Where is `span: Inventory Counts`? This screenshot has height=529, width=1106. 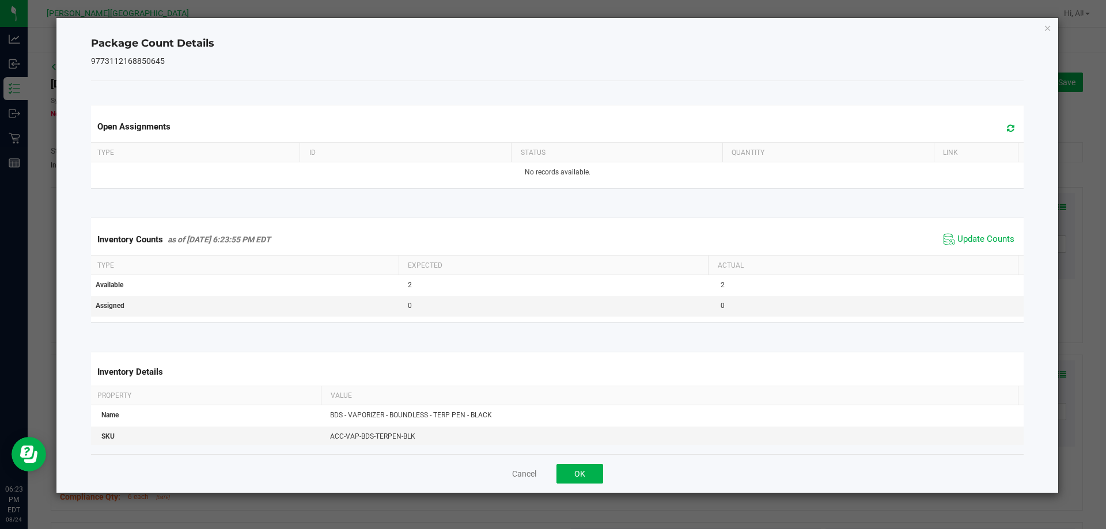
span: Inventory Counts is located at coordinates (130, 240).